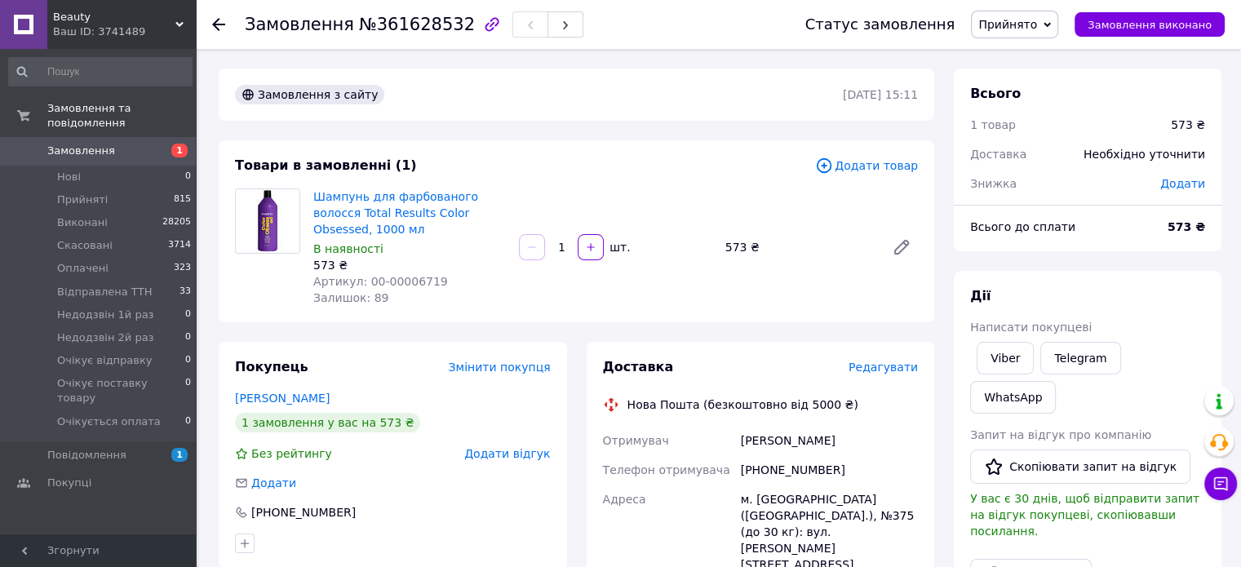 This screenshot has height=567, width=1241. Describe the element at coordinates (742, 405) in the screenshot. I see `div: Нова Пошта (безкоштовно від 5000 ₴)` at that location.